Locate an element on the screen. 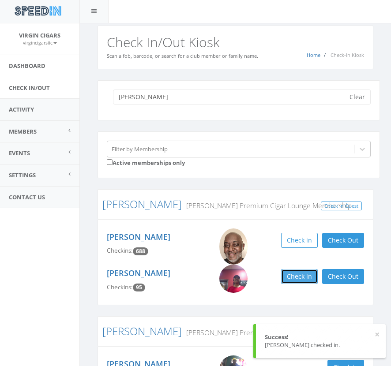  img: Erroll_Reese.png is located at coordinates (233, 247).